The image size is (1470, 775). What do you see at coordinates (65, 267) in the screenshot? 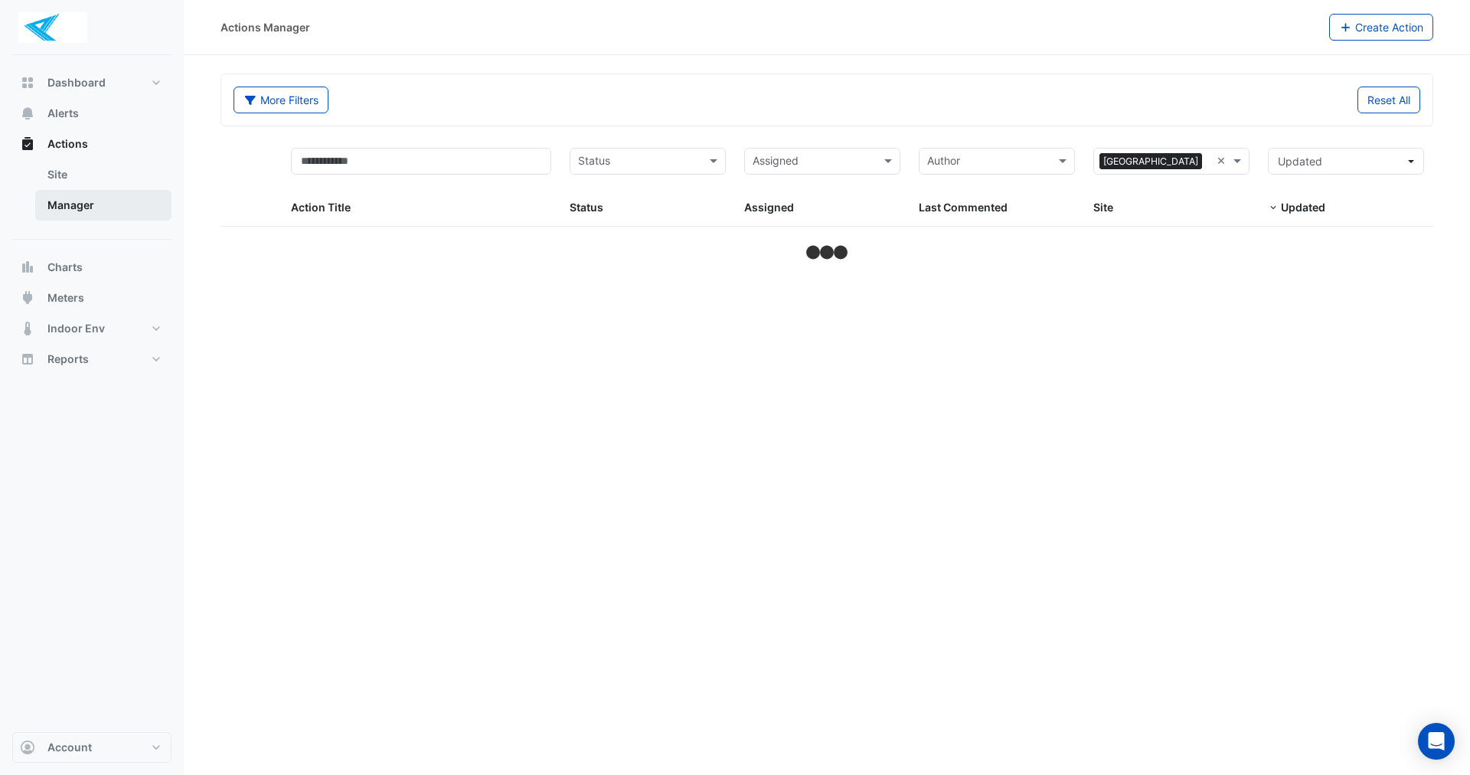
I see `span: Charts` at bounding box center [65, 267].